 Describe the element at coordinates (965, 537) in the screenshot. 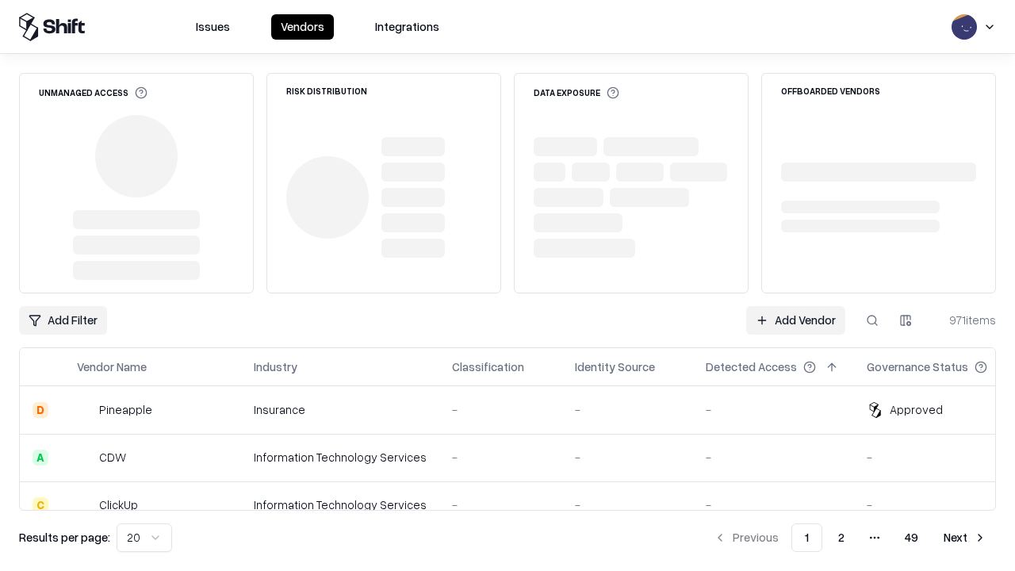

I see `button: Next` at that location.